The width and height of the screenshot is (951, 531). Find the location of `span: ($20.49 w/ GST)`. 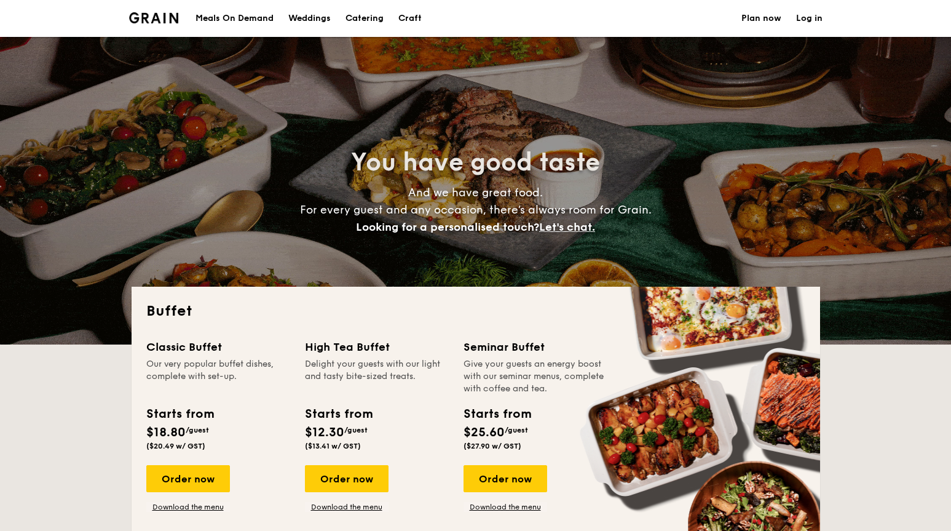

span: ($20.49 w/ GST) is located at coordinates (176, 446).